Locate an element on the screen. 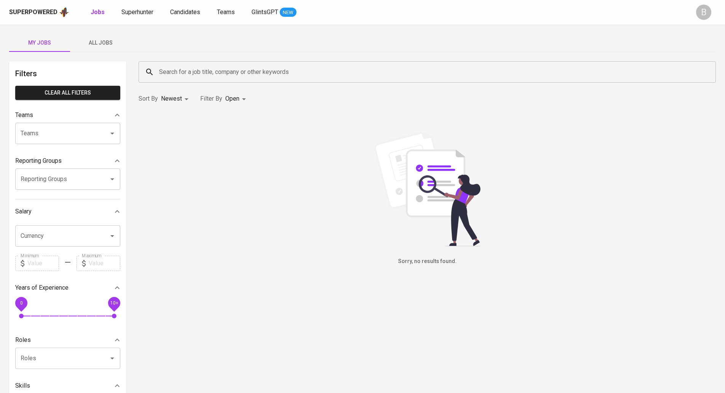 The image size is (725, 393). span: All Jobs is located at coordinates (101, 43).